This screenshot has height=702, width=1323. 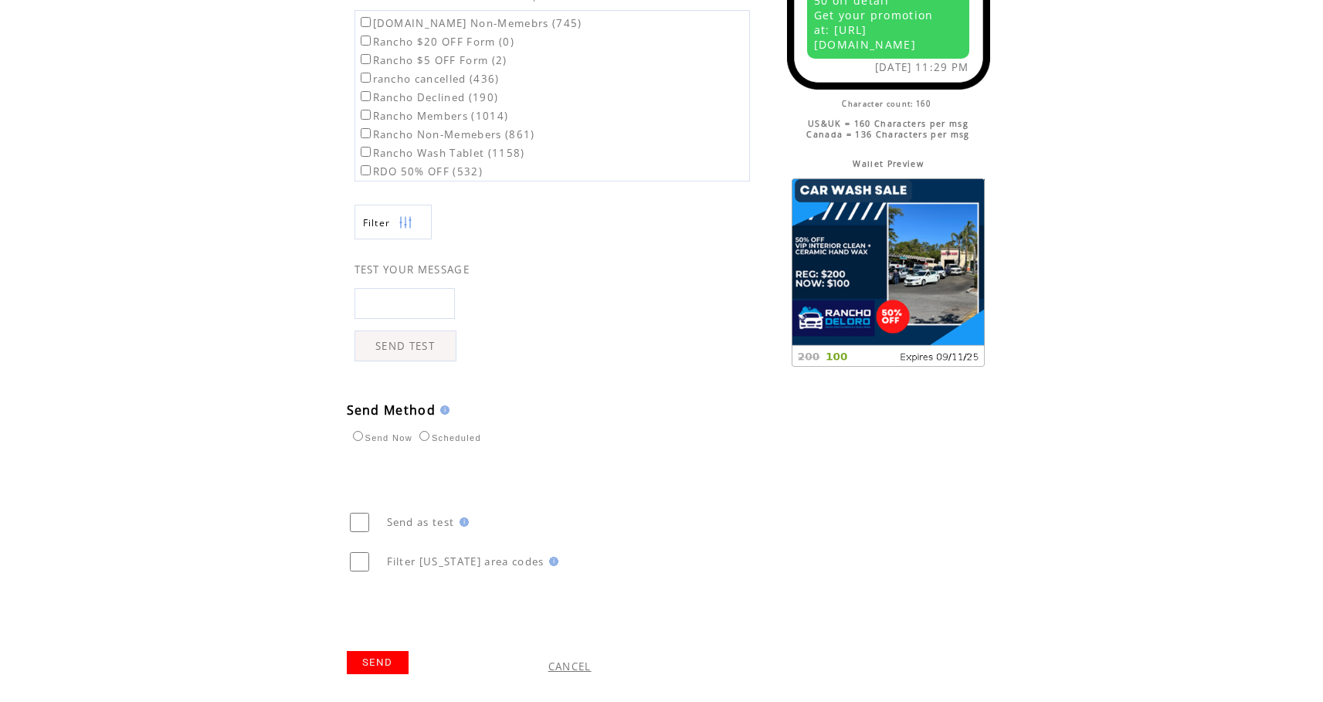 What do you see at coordinates (392, 410) in the screenshot?
I see `span: Send Method` at bounding box center [392, 410].